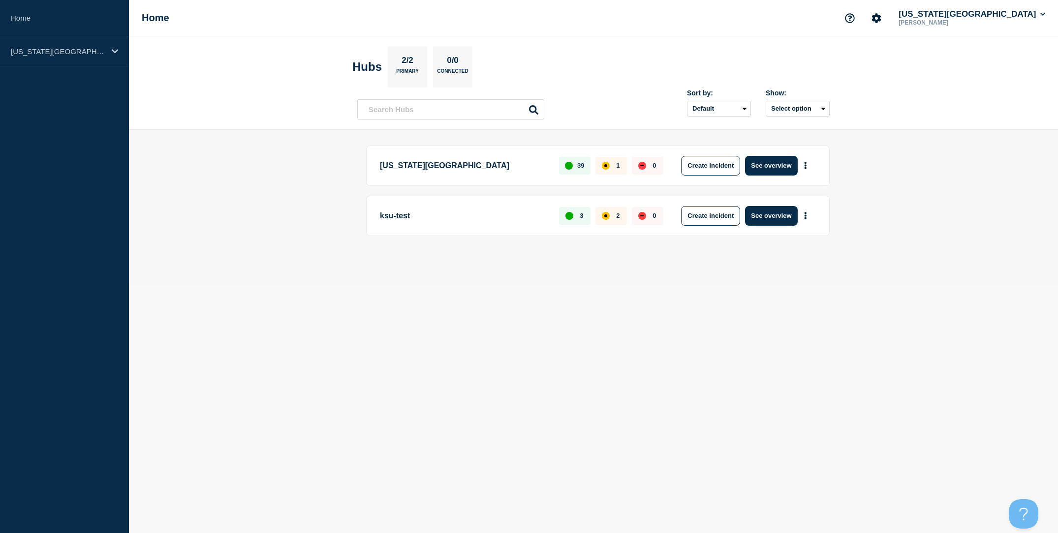 The image size is (1058, 533). Describe the element at coordinates (798, 109) in the screenshot. I see `button: Select option` at that location.